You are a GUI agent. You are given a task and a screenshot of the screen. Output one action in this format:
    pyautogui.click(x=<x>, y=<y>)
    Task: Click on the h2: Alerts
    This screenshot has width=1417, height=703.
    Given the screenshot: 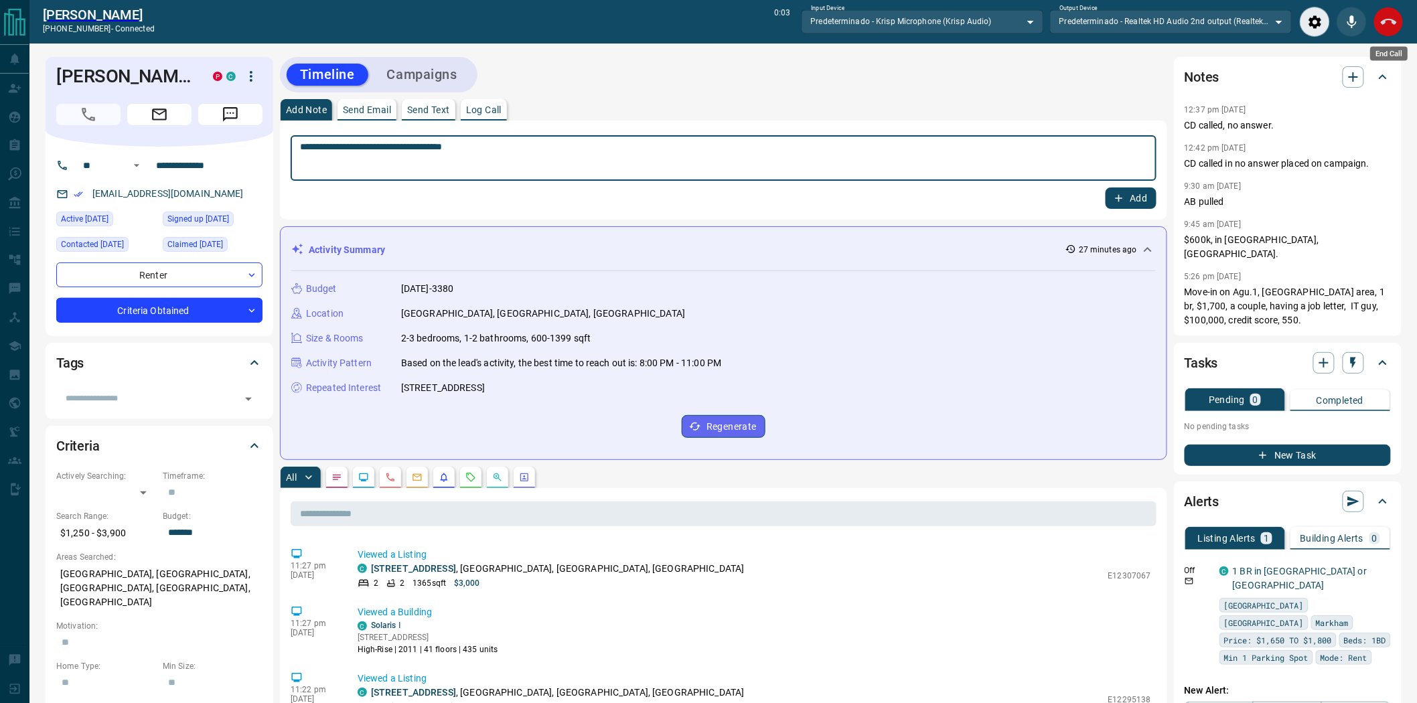 What is the action you would take?
    pyautogui.click(x=1202, y=501)
    